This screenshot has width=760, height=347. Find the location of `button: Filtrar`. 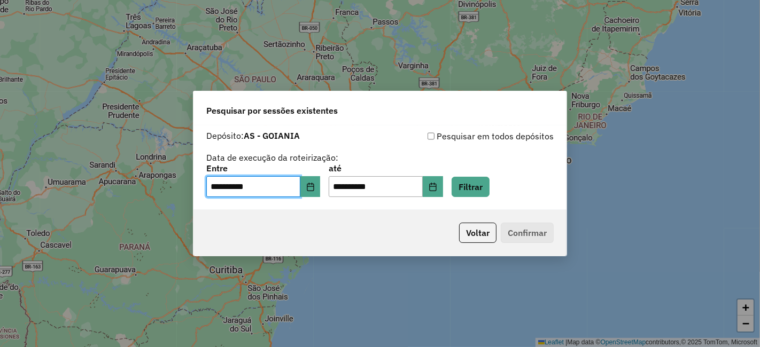

button: Filtrar is located at coordinates (470, 187).